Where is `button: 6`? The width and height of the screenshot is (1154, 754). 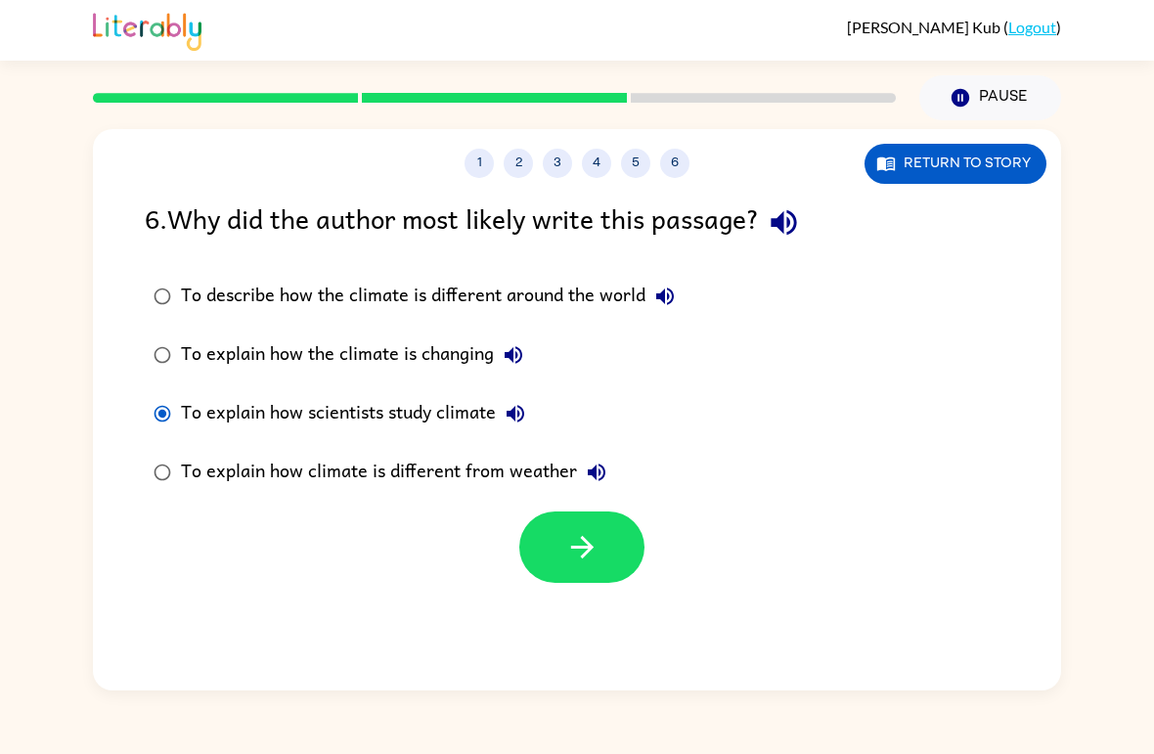
button: 6 is located at coordinates (675, 163).